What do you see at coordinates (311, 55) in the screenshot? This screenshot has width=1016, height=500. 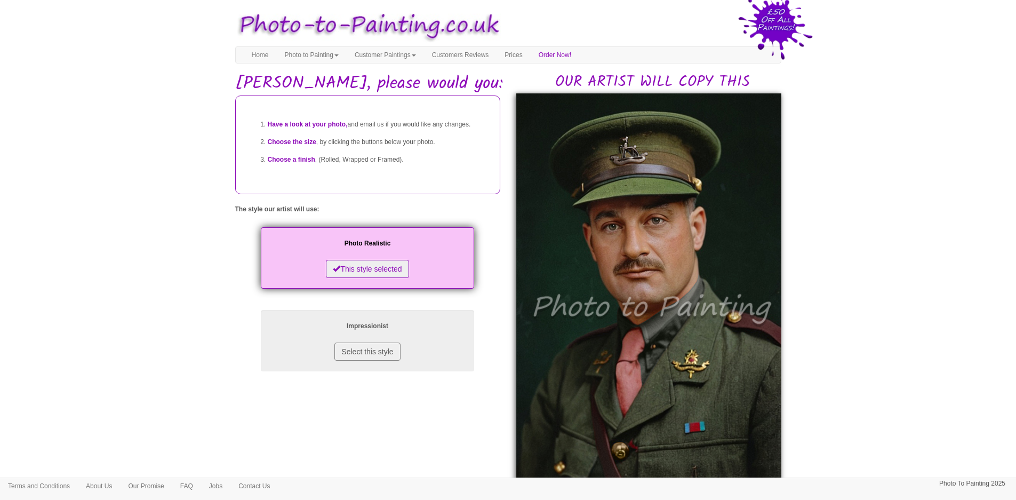 I see `a: Photo to Painting` at bounding box center [311, 55].